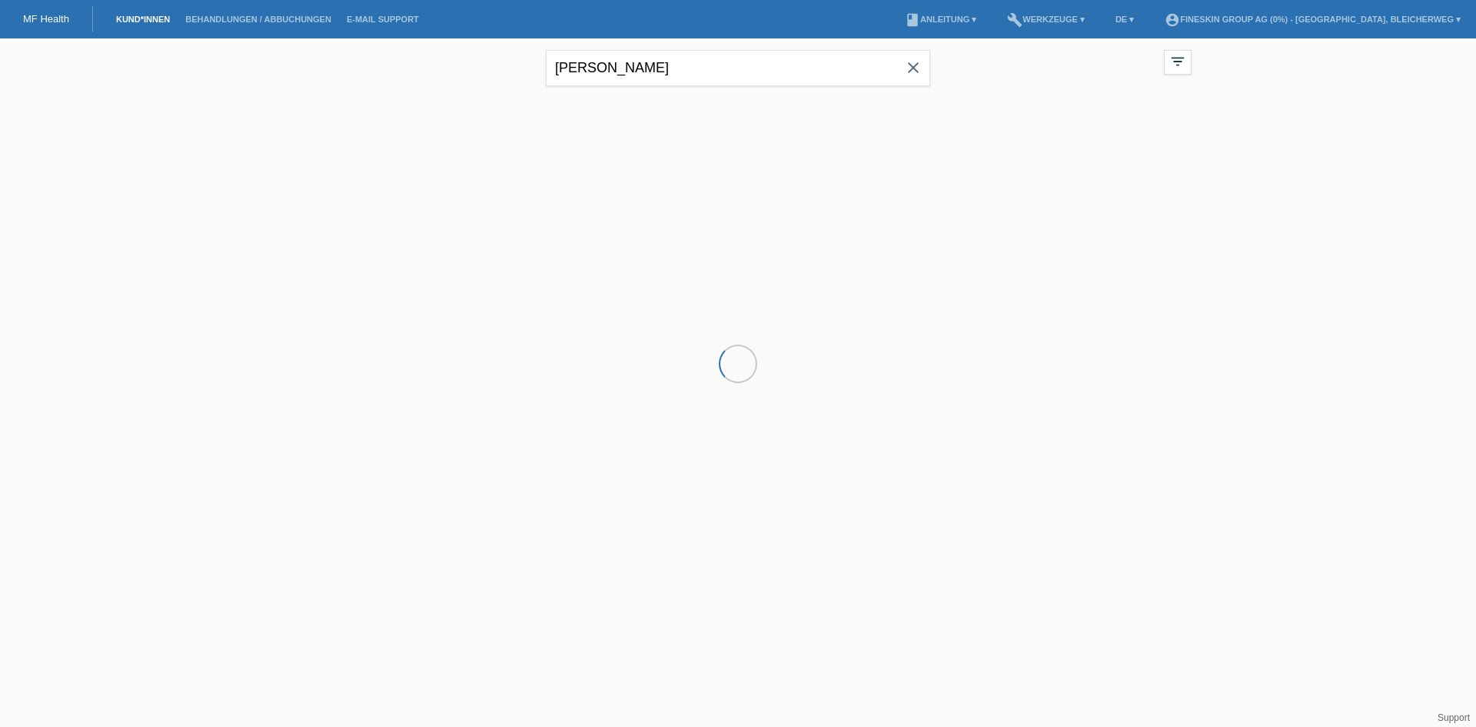 This screenshot has height=727, width=1476. I want to click on input: Suche..., so click(738, 68).